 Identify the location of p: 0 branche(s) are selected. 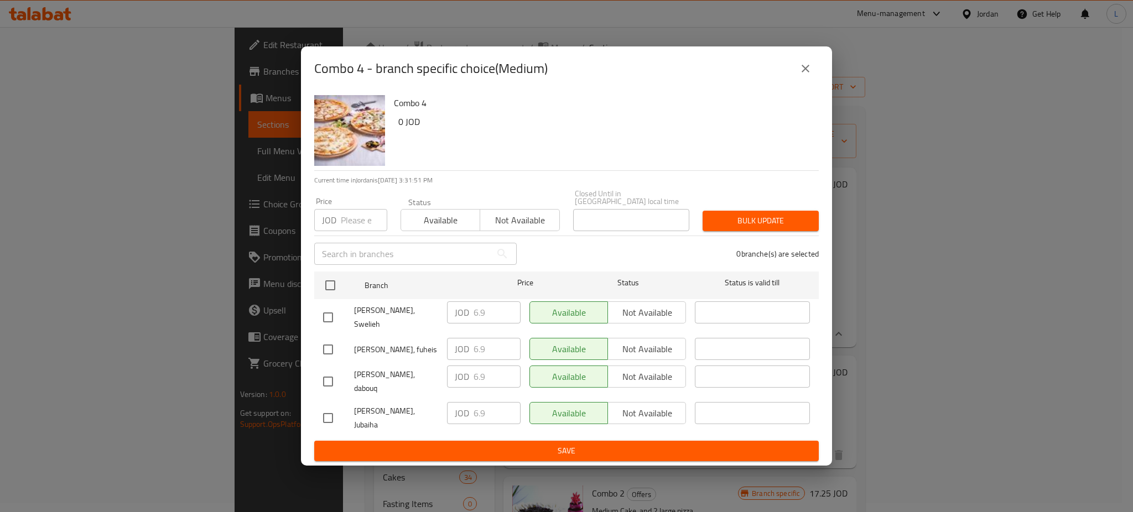
(777, 254).